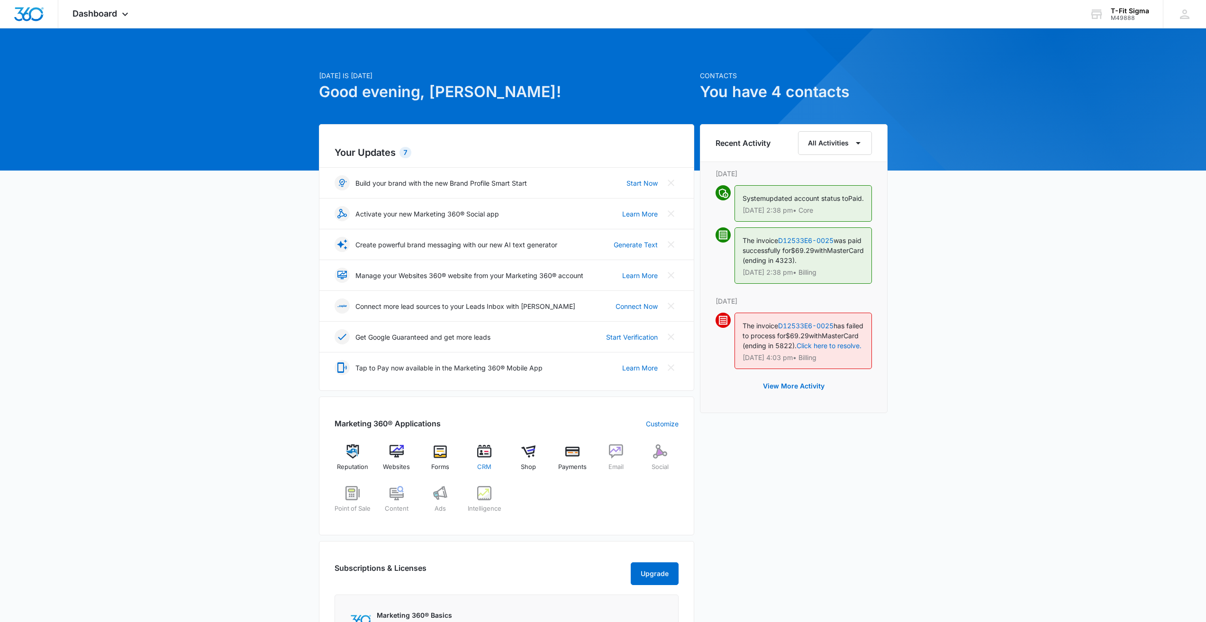 This screenshot has width=1206, height=622. I want to click on button: All Activities, so click(835, 143).